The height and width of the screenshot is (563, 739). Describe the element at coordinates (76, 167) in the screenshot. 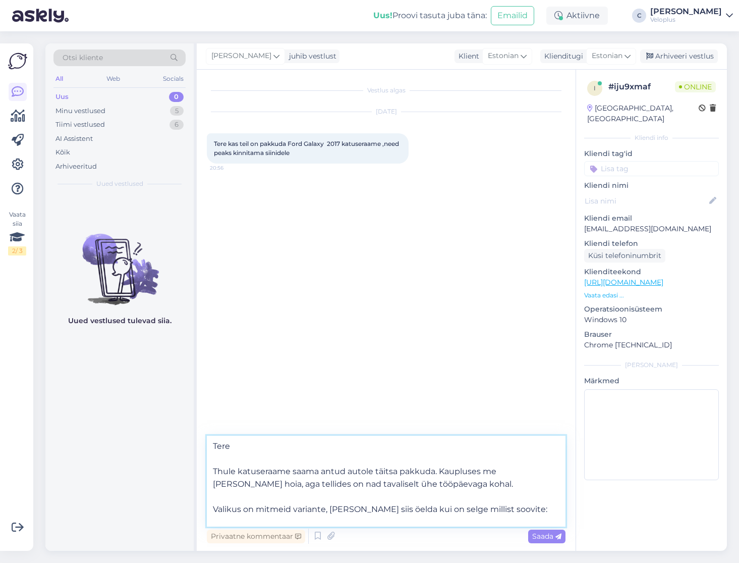

I see `div: Arhiveeritud` at that location.